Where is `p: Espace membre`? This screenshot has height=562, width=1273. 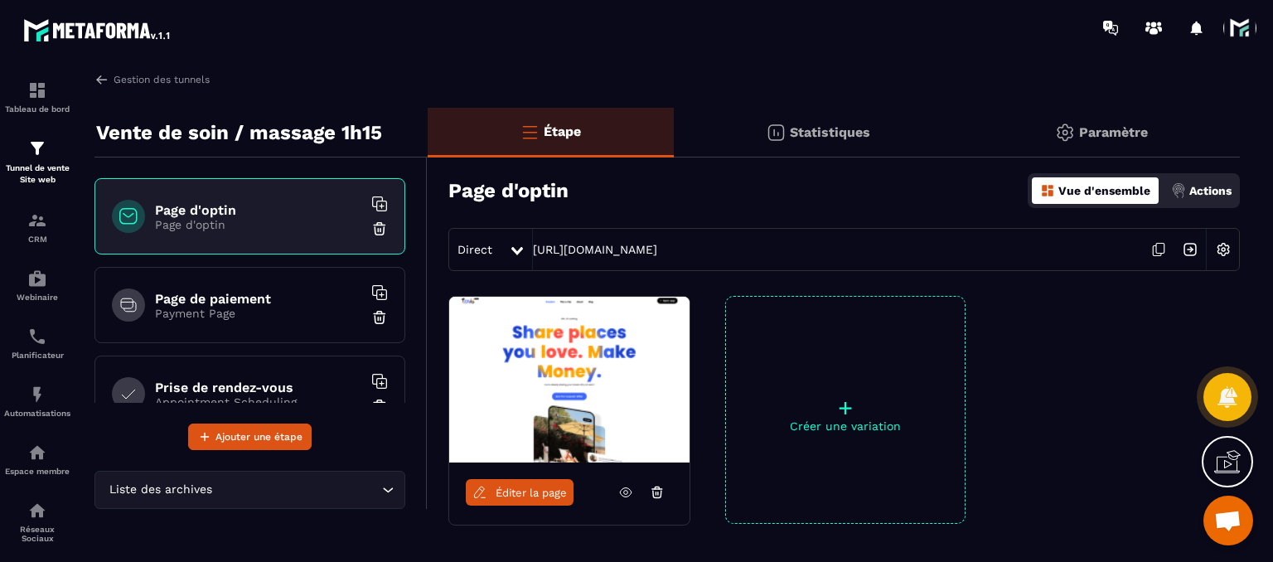
p: Espace membre is located at coordinates (37, 471).